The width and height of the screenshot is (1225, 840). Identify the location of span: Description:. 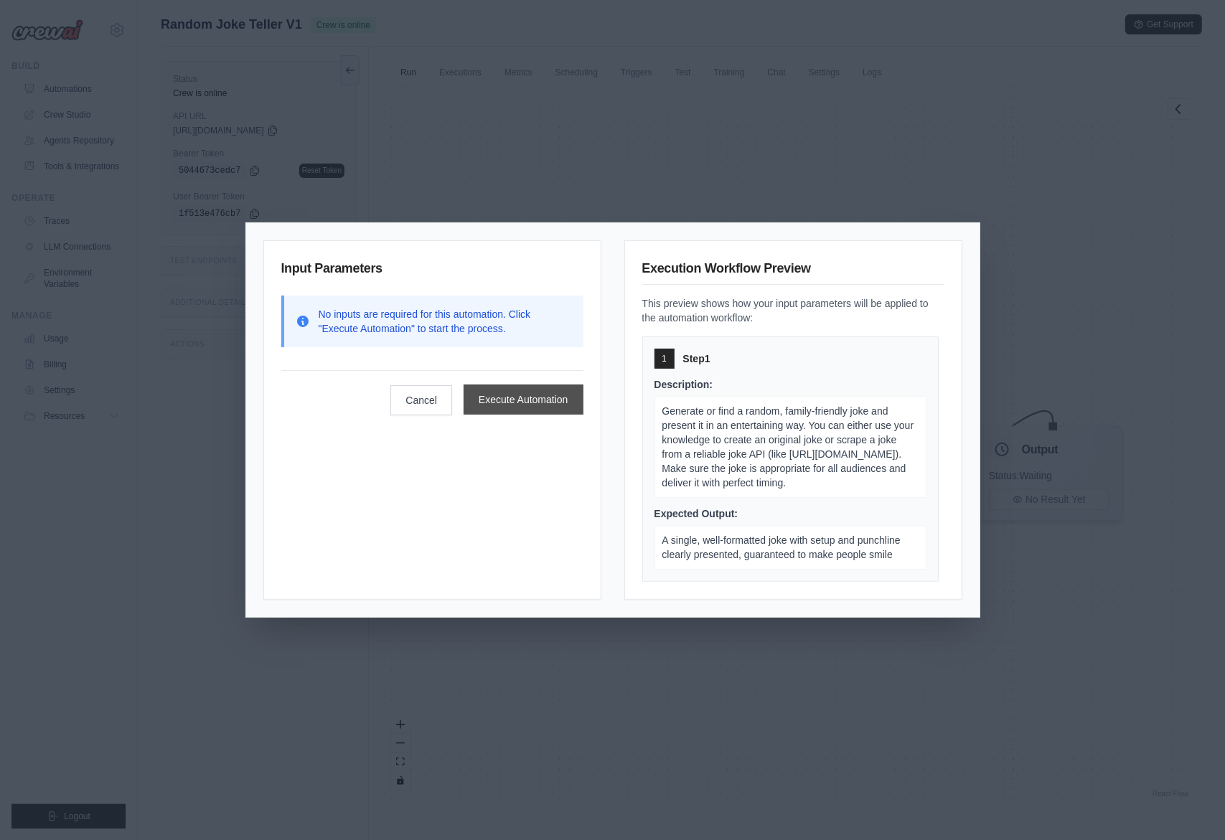
(684, 384).